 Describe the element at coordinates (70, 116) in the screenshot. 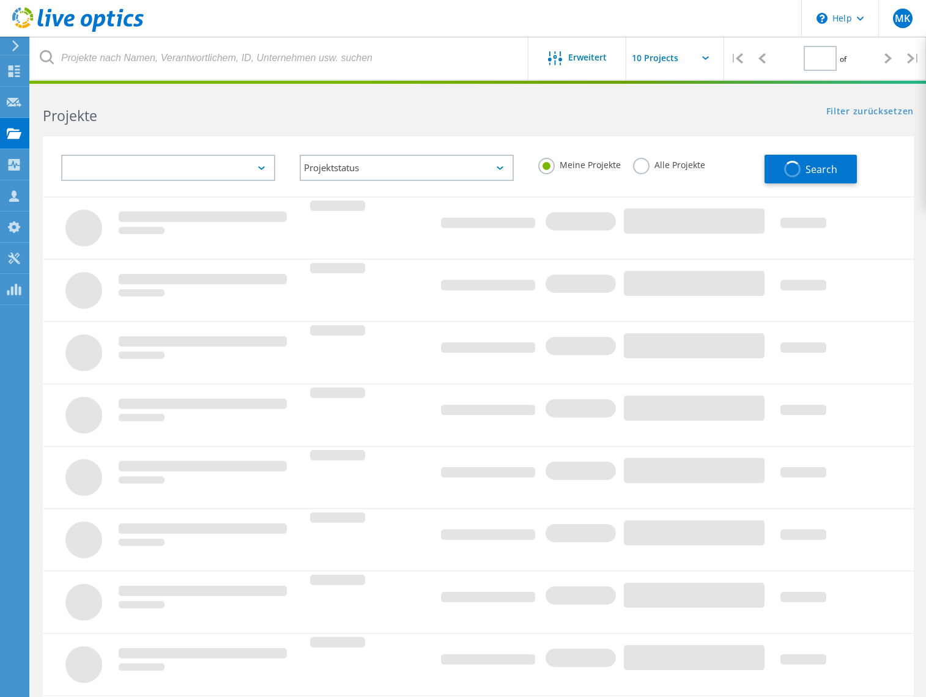

I see `b: Projekte` at that location.